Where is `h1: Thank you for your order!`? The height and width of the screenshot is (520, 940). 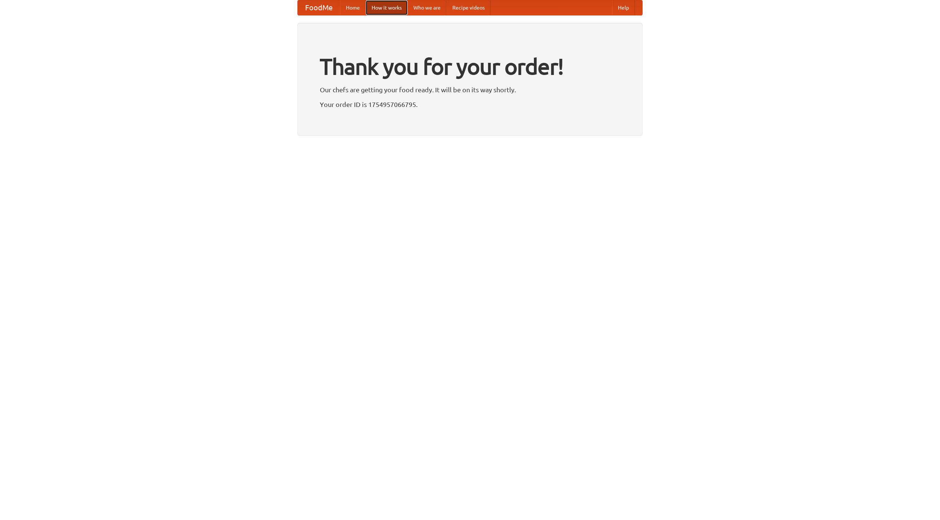 h1: Thank you for your order! is located at coordinates (470, 66).